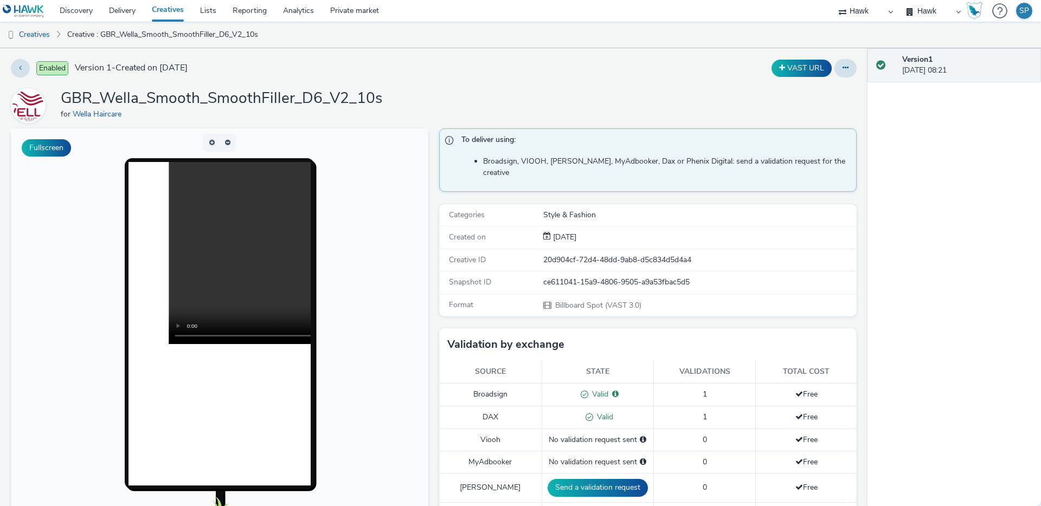 The image size is (1041, 506). What do you see at coordinates (704, 372) in the screenshot?
I see `th: Validations` at bounding box center [704, 372].